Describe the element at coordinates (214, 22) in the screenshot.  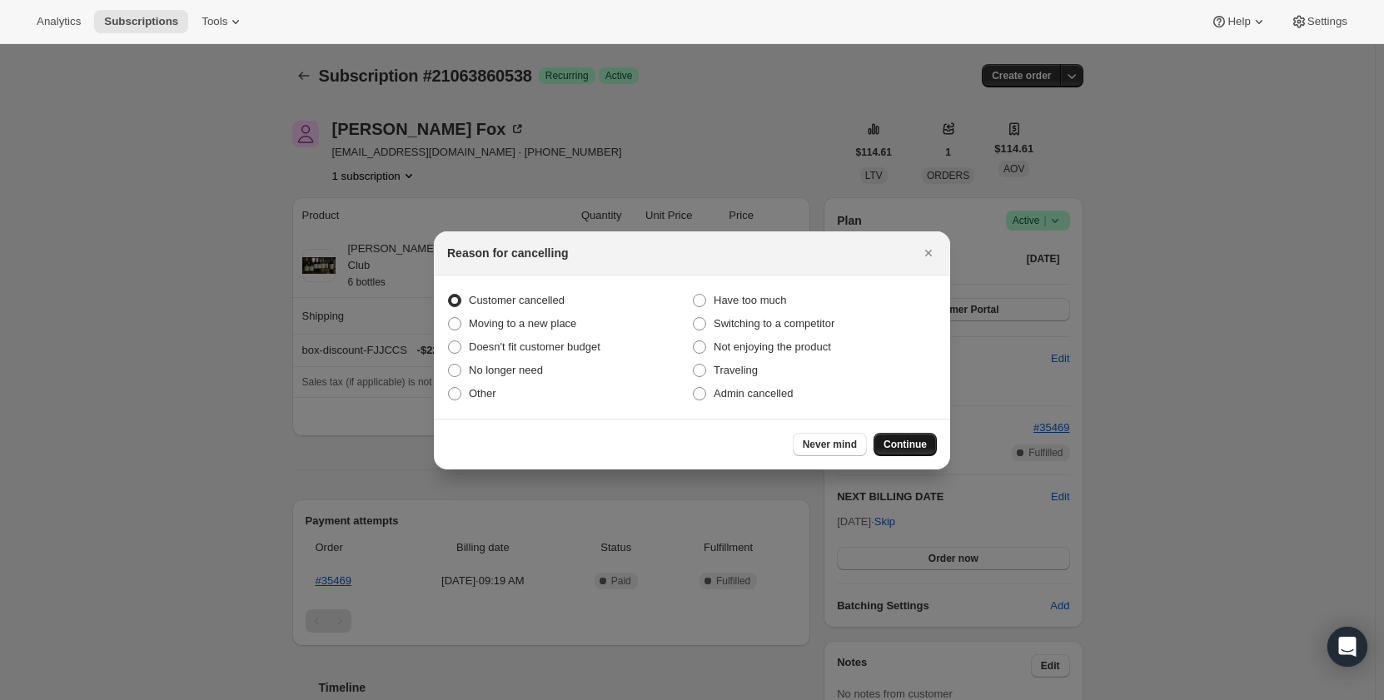
I see `span: Tools` at that location.